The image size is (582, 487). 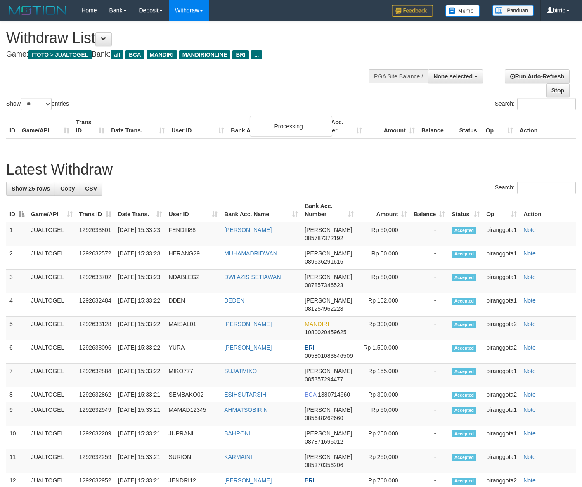 What do you see at coordinates (38, 10) in the screenshot?
I see `img: MOTION_logo.png` at bounding box center [38, 10].